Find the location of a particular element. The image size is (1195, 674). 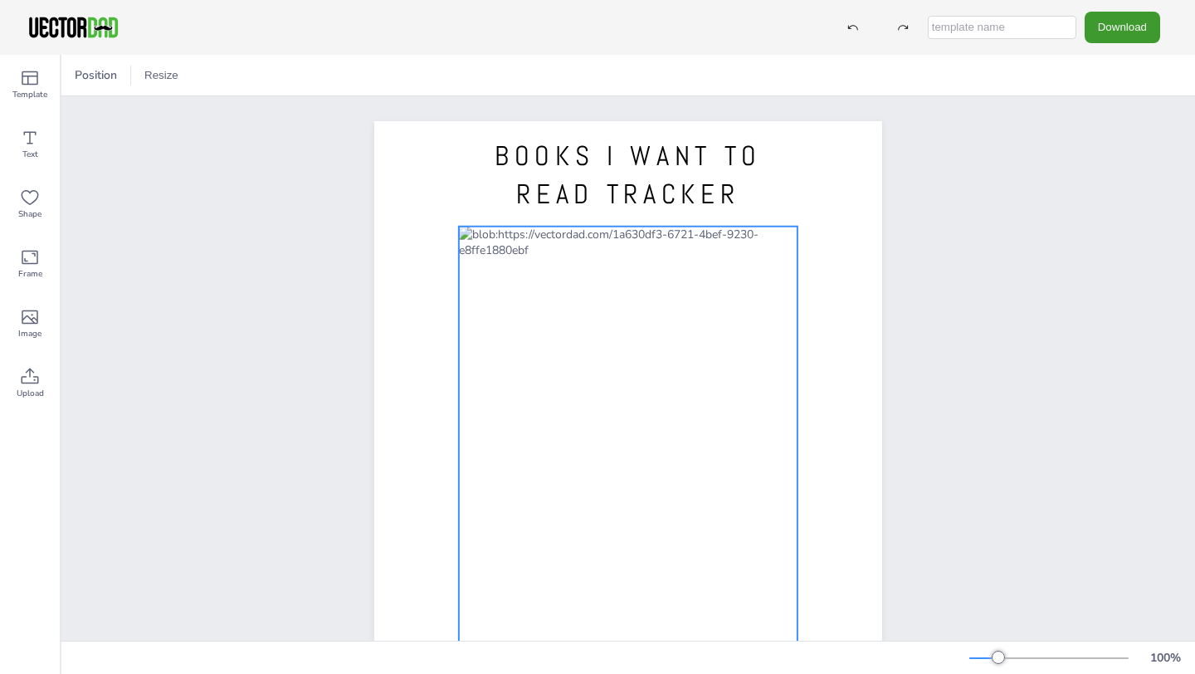

span: Text is located at coordinates (30, 154).